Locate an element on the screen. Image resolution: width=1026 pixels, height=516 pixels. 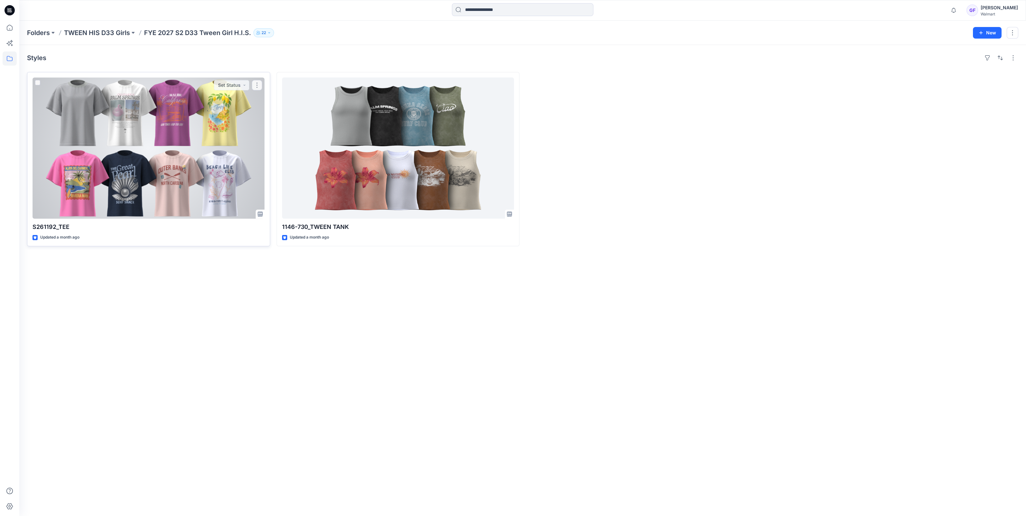
p: Folders is located at coordinates (38, 33).